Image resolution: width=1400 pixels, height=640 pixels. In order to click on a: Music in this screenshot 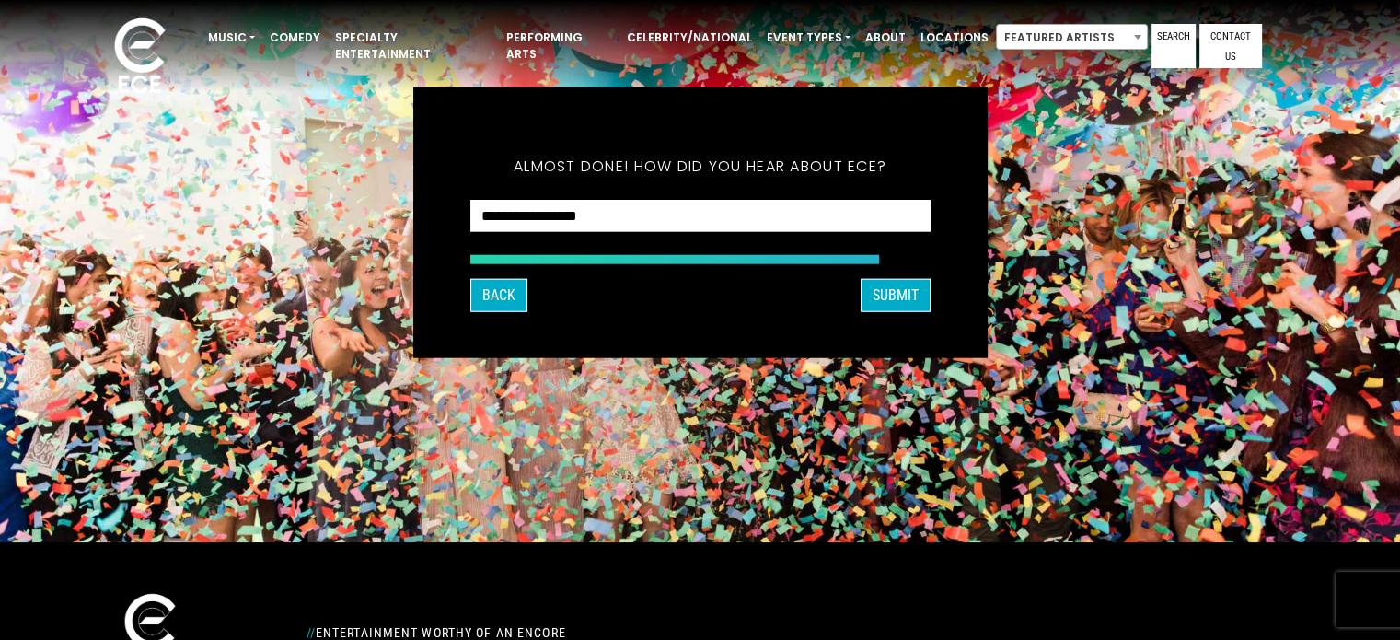, I will do `click(231, 38)`.